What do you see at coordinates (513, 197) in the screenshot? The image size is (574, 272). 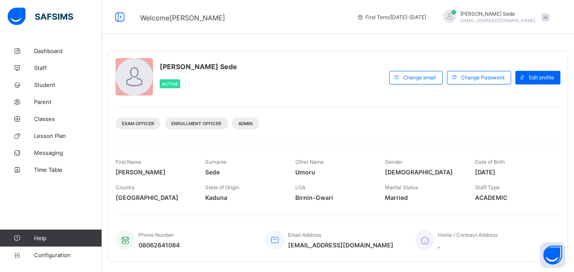 I see `span: ACADEMIC` at bounding box center [513, 197].